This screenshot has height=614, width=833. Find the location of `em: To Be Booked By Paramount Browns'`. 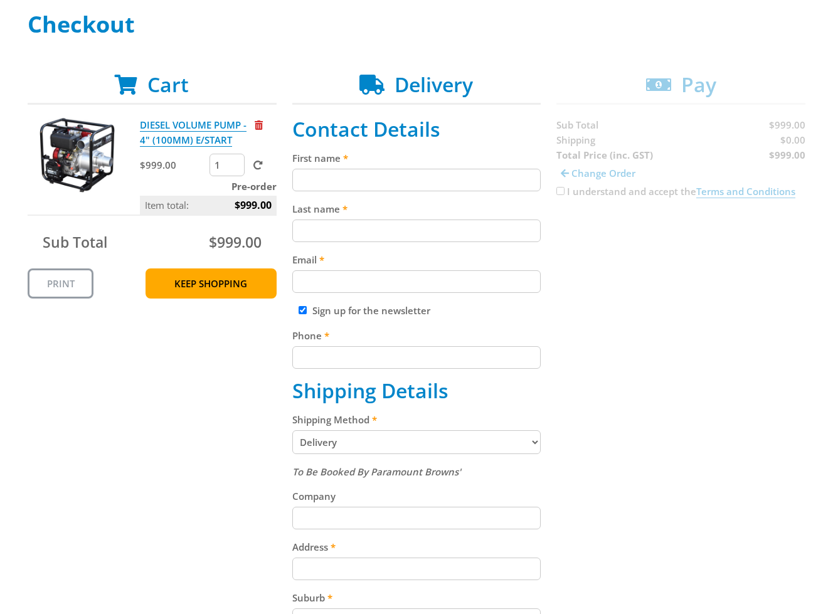

em: To Be Booked By Paramount Browns' is located at coordinates (377, 472).